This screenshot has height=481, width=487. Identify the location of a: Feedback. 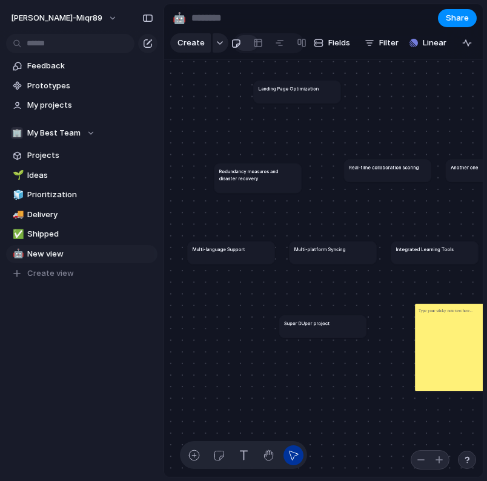
(82, 66).